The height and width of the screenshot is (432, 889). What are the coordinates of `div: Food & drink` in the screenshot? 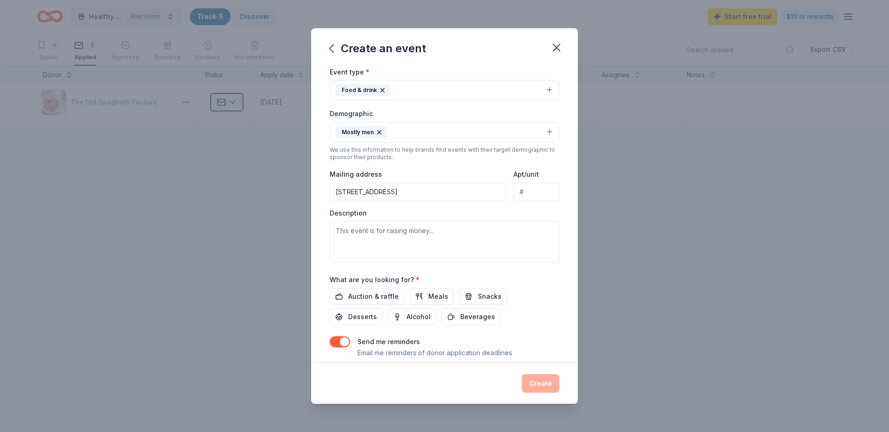 It's located at (363, 90).